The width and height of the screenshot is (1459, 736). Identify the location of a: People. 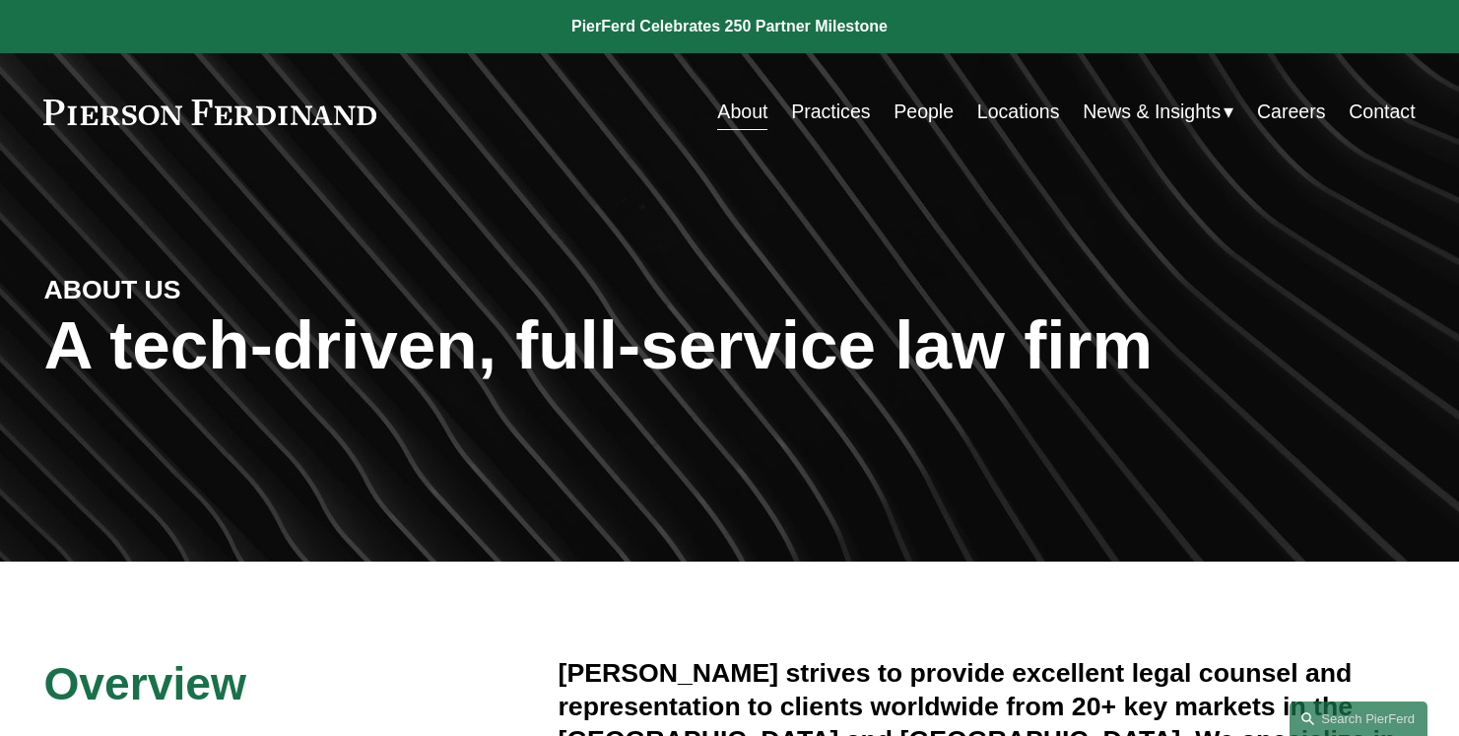
(923, 111).